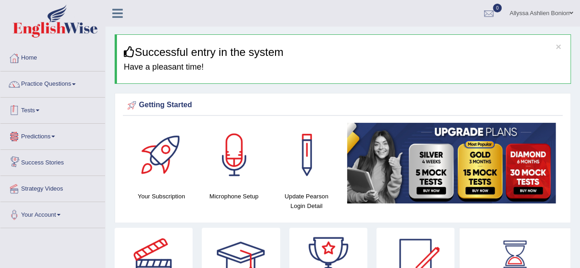 Image resolution: width=580 pixels, height=268 pixels. What do you see at coordinates (343, 105) in the screenshot?
I see `div: Getting Started` at bounding box center [343, 105].